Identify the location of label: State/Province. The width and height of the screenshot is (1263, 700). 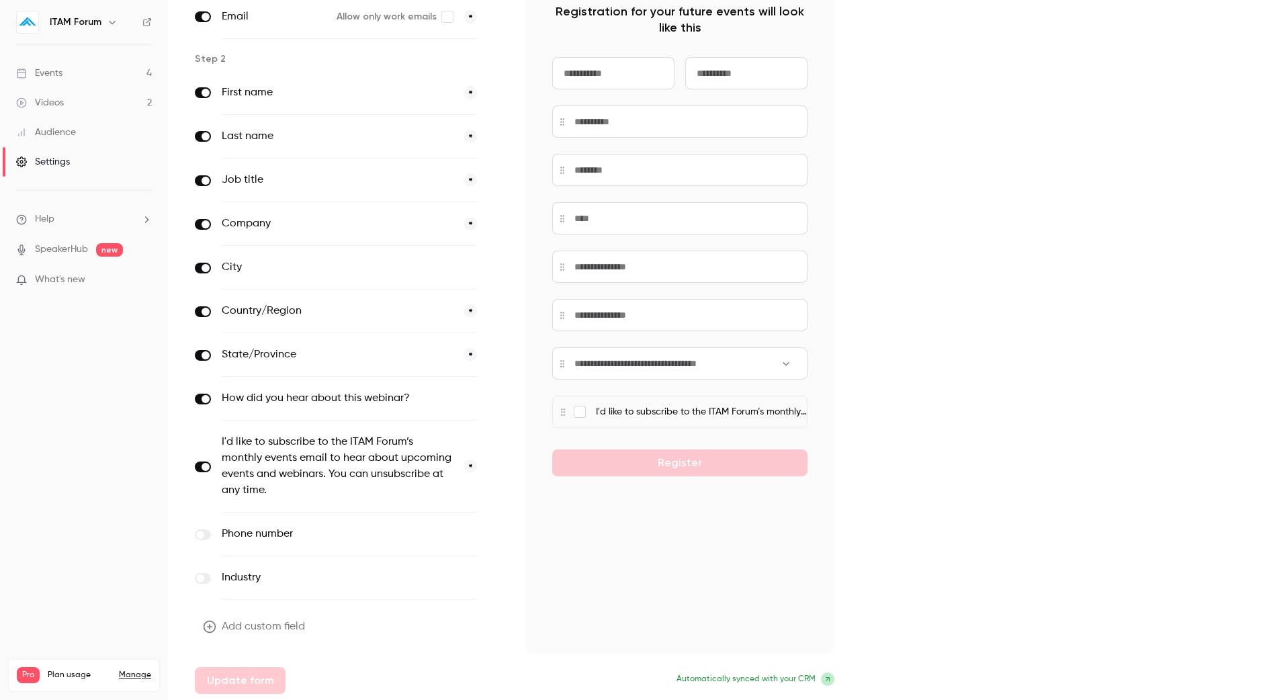
(337, 355).